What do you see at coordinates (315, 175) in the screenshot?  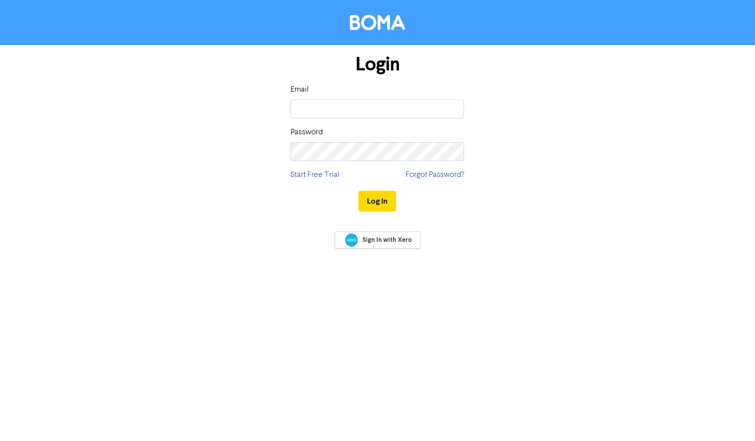 I see `a: Start Free Trial` at bounding box center [315, 175].